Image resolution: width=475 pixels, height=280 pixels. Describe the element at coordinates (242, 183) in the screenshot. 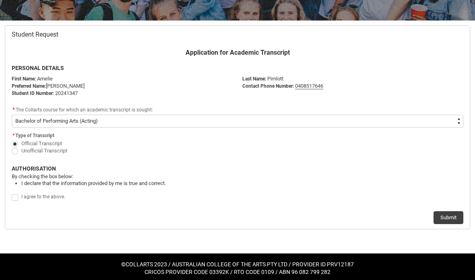

I see `li: I declare that the information provided by me is true and correct.` at that location.